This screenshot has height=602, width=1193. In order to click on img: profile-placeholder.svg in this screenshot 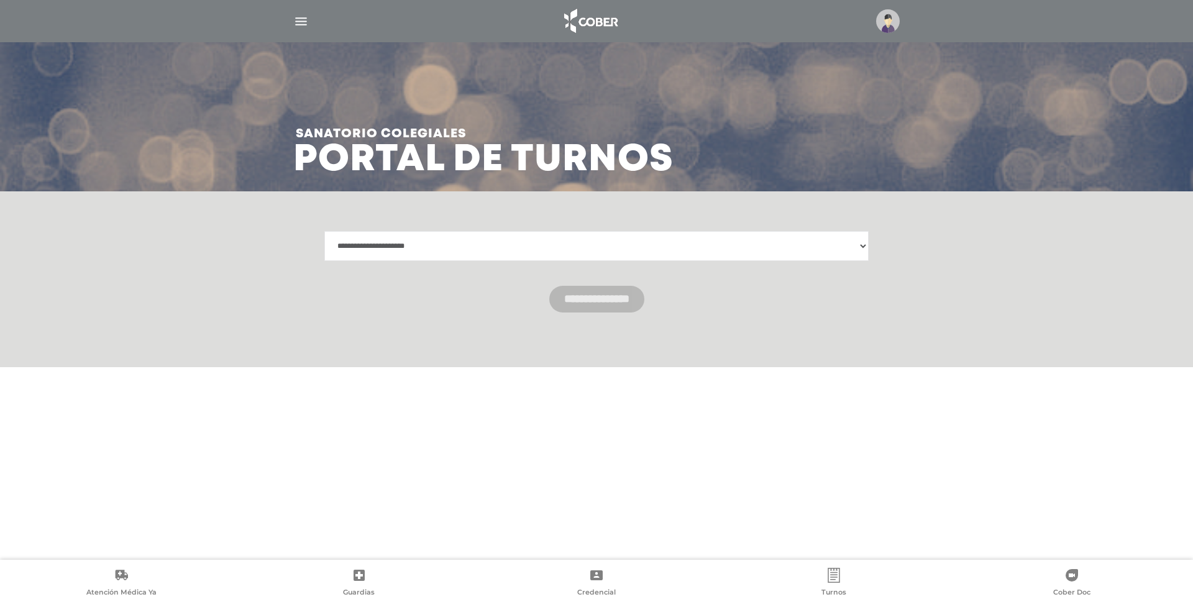, I will do `click(888, 21)`.